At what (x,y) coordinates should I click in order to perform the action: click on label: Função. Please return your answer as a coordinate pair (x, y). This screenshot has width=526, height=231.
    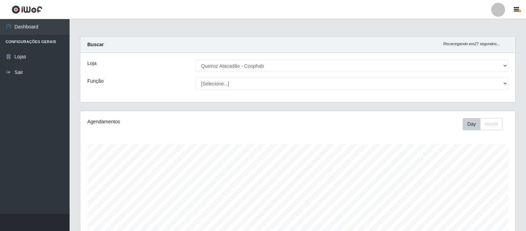
    Looking at the image, I should click on (95, 81).